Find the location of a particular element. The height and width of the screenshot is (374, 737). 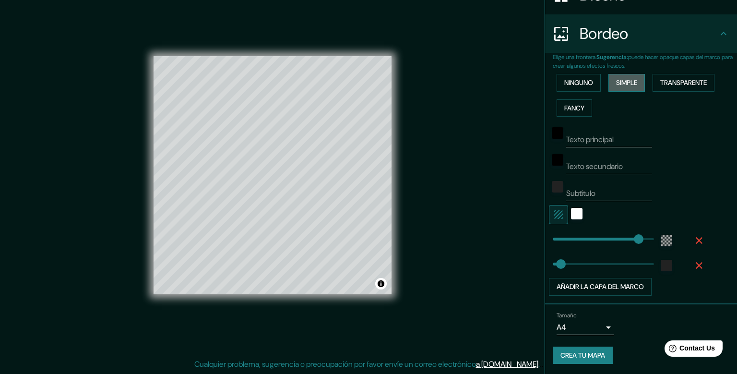

button: Transparente is located at coordinates (684, 83).